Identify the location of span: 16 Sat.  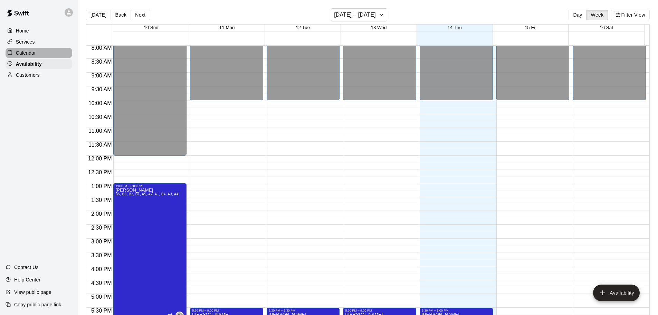
(606, 27).